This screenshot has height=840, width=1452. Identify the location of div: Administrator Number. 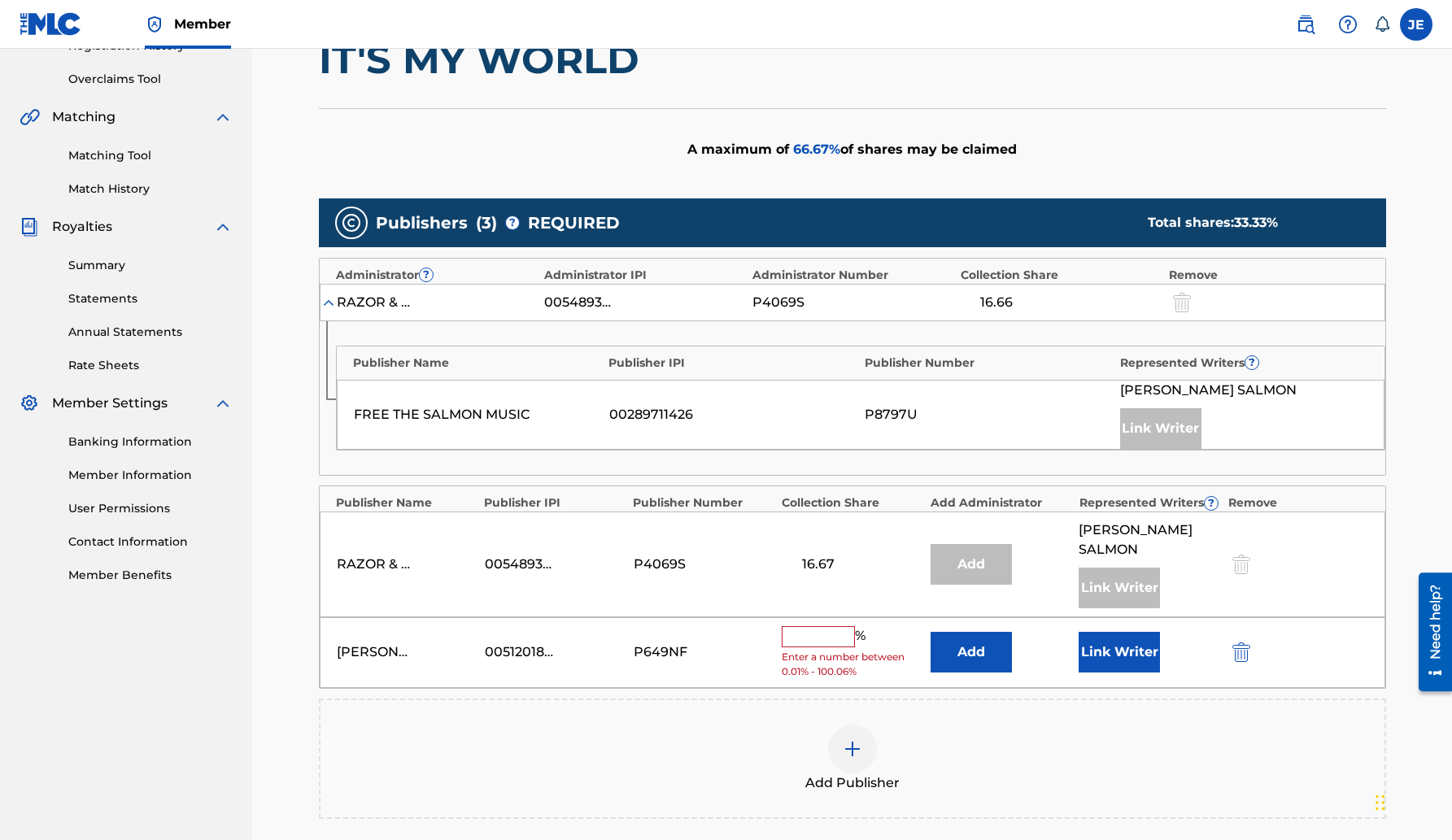
(853, 275).